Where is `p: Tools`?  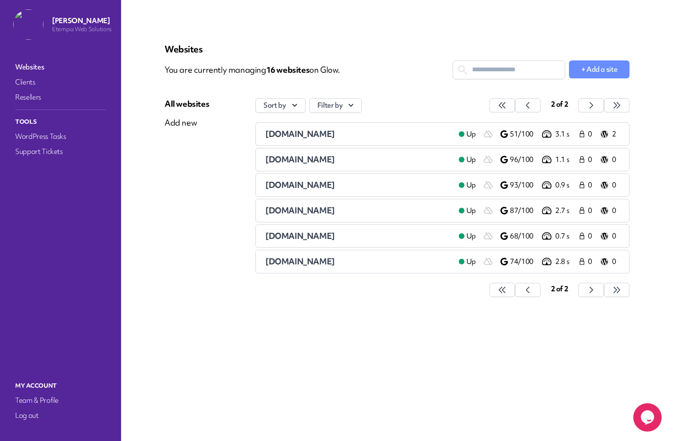
p: Tools is located at coordinates (60, 122).